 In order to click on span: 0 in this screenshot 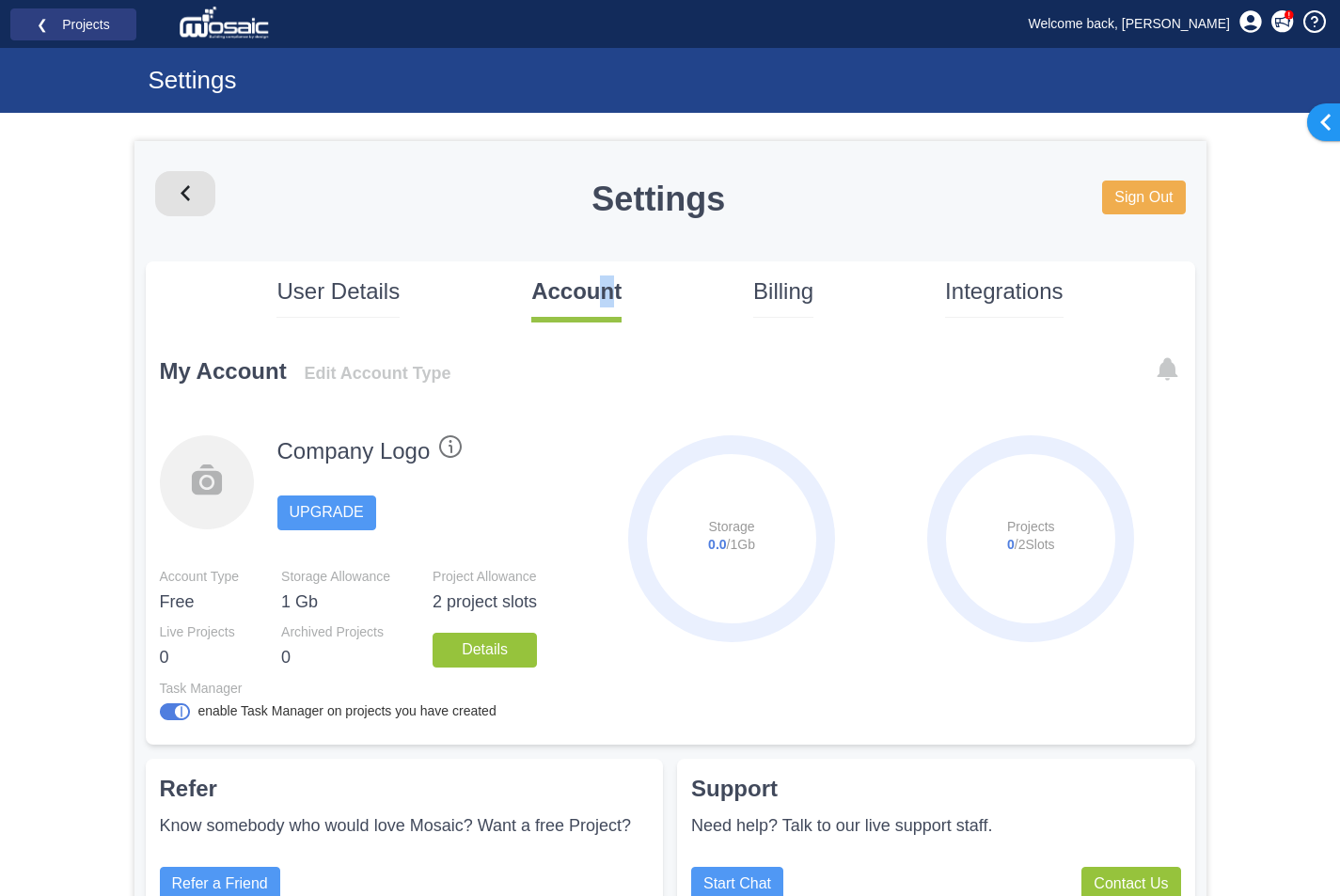, I will do `click(1011, 545)`.